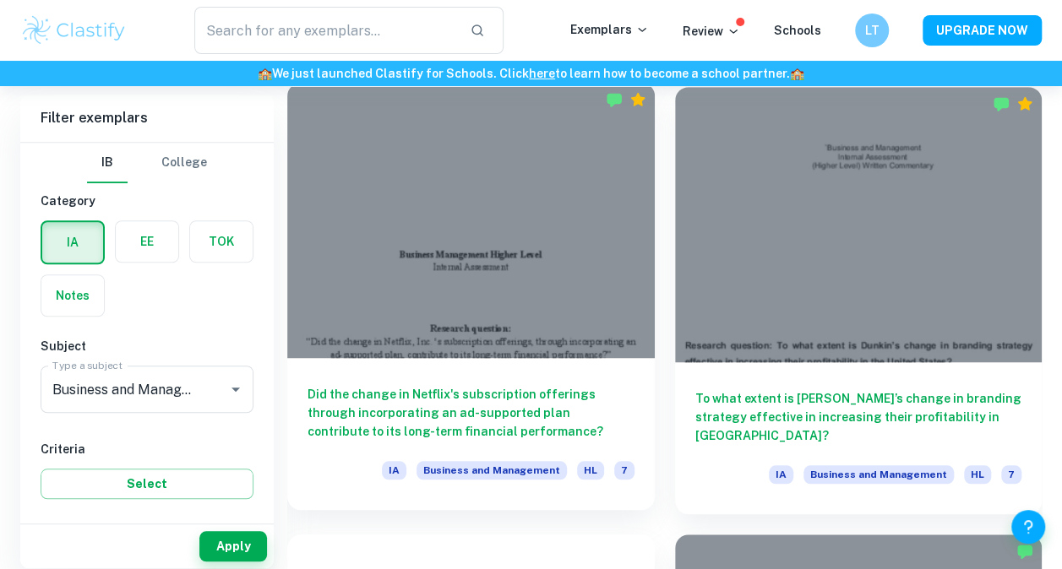 Image resolution: width=1062 pixels, height=569 pixels. What do you see at coordinates (471, 413) in the screenshot?
I see `h6: Did the change in Netflix's subscription offerings through incorporating an ad-supported plan con...` at bounding box center [471, 413].